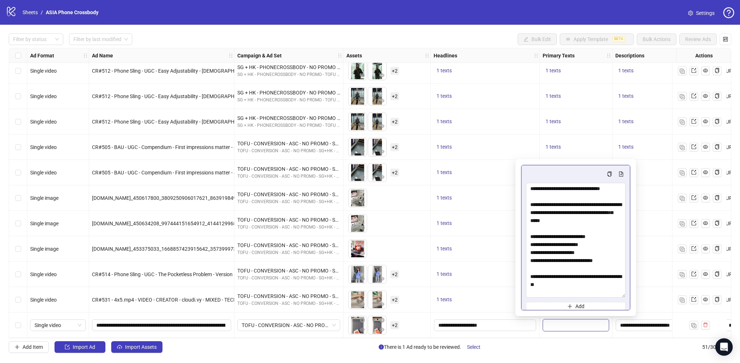 This screenshot has height=363, width=740. What do you see at coordinates (576, 325) in the screenshot?
I see `div: Edit values` at bounding box center [576, 325].